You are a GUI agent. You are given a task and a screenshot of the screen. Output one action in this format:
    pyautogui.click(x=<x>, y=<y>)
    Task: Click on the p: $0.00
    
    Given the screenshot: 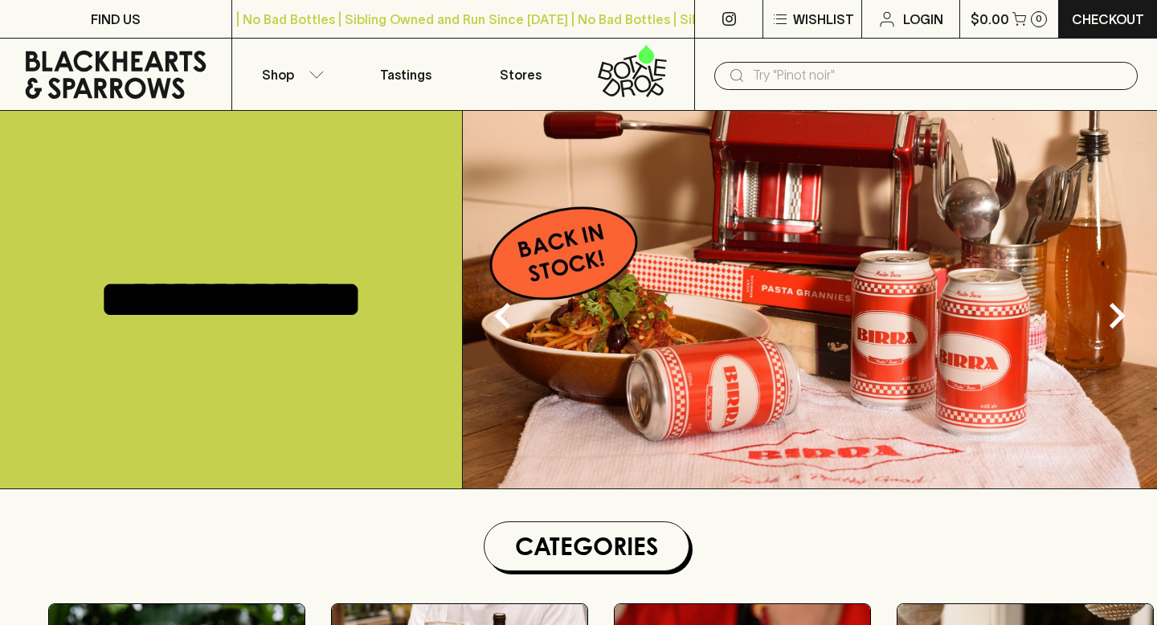 What is the action you would take?
    pyautogui.click(x=990, y=19)
    